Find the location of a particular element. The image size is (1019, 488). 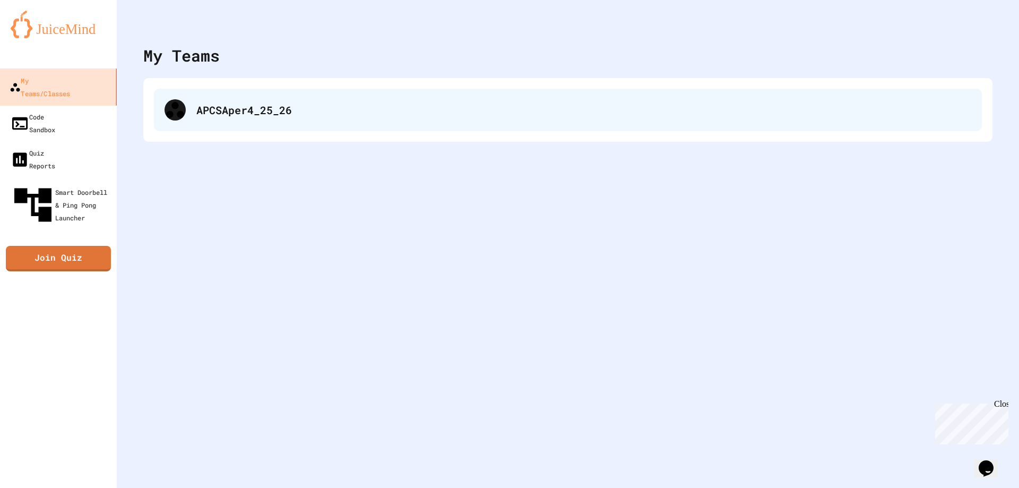

a: Join Quiz is located at coordinates (58, 259).